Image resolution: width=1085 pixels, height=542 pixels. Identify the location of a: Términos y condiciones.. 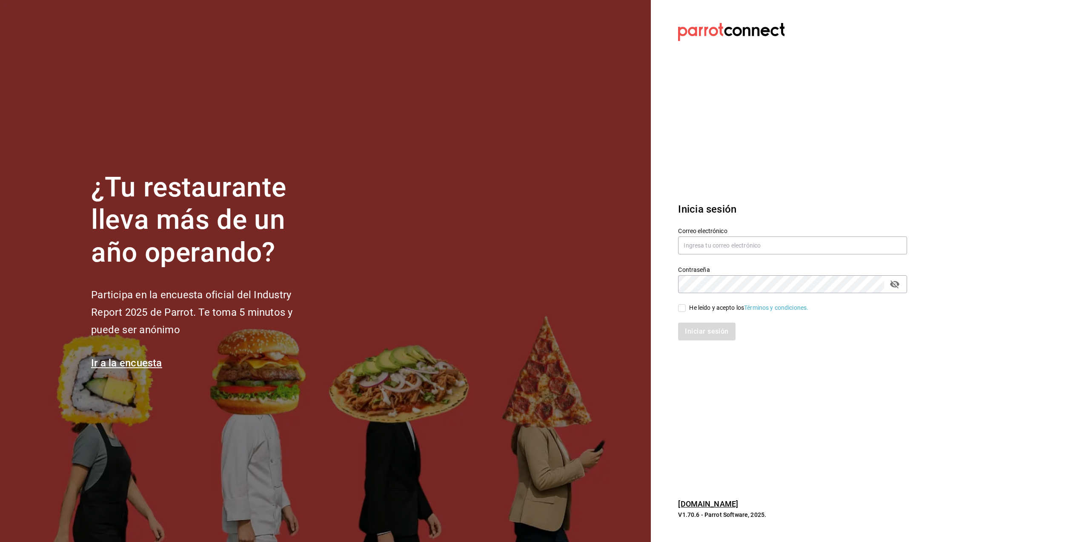
(776, 307).